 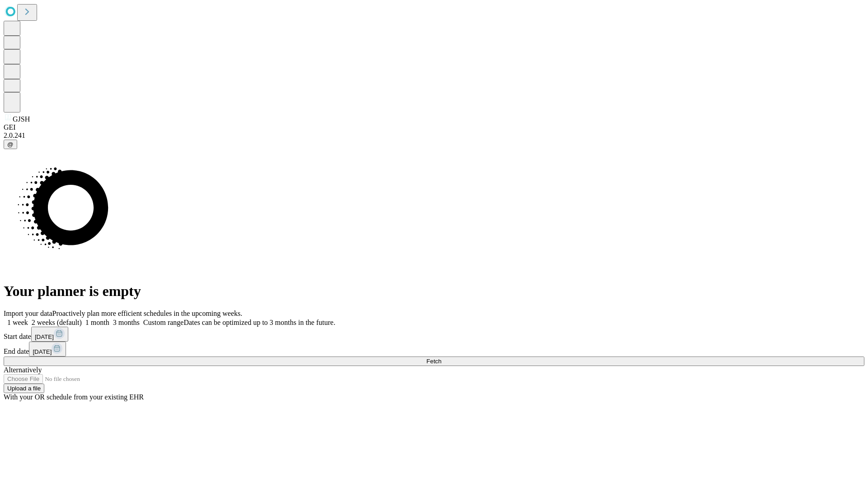 What do you see at coordinates (433, 361) in the screenshot?
I see `span: Fetch` at bounding box center [433, 361].